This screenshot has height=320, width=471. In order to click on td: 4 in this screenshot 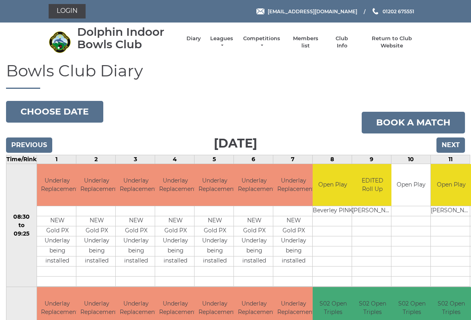, I will do `click(175, 159)`.